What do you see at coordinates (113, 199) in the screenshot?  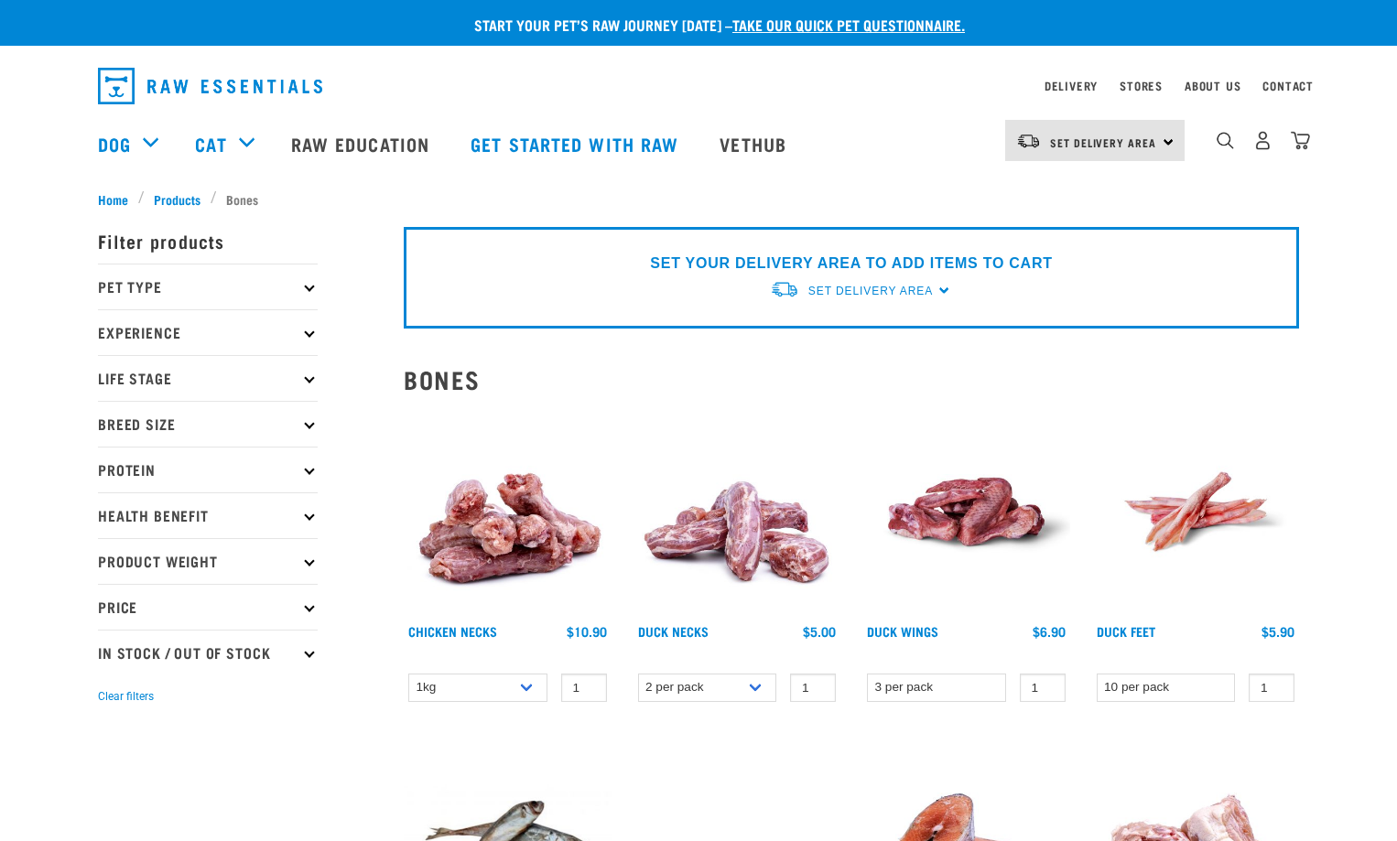 I see `span: Home` at bounding box center [113, 199].